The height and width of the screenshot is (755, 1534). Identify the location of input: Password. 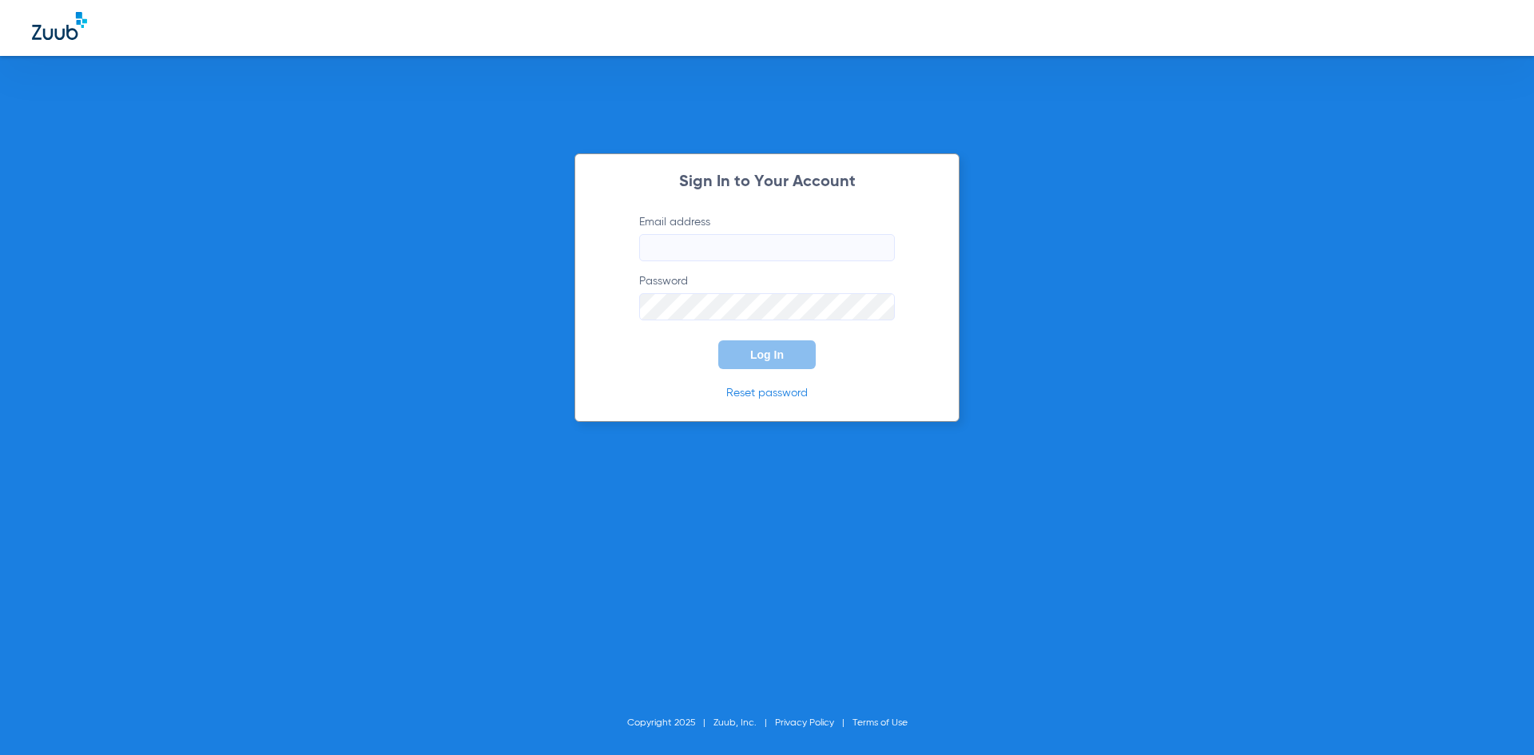
(767, 307).